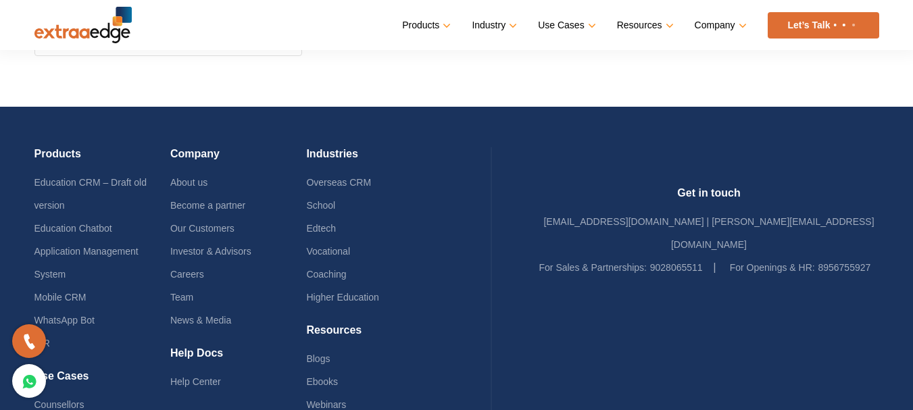  What do you see at coordinates (425, 25) in the screenshot?
I see `a: Products` at bounding box center [425, 25].